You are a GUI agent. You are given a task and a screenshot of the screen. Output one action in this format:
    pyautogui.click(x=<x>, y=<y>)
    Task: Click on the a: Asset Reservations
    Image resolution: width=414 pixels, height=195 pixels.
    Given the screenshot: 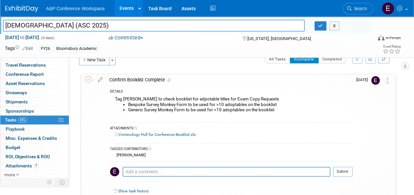 What is the action you would take?
    pyautogui.click(x=35, y=84)
    